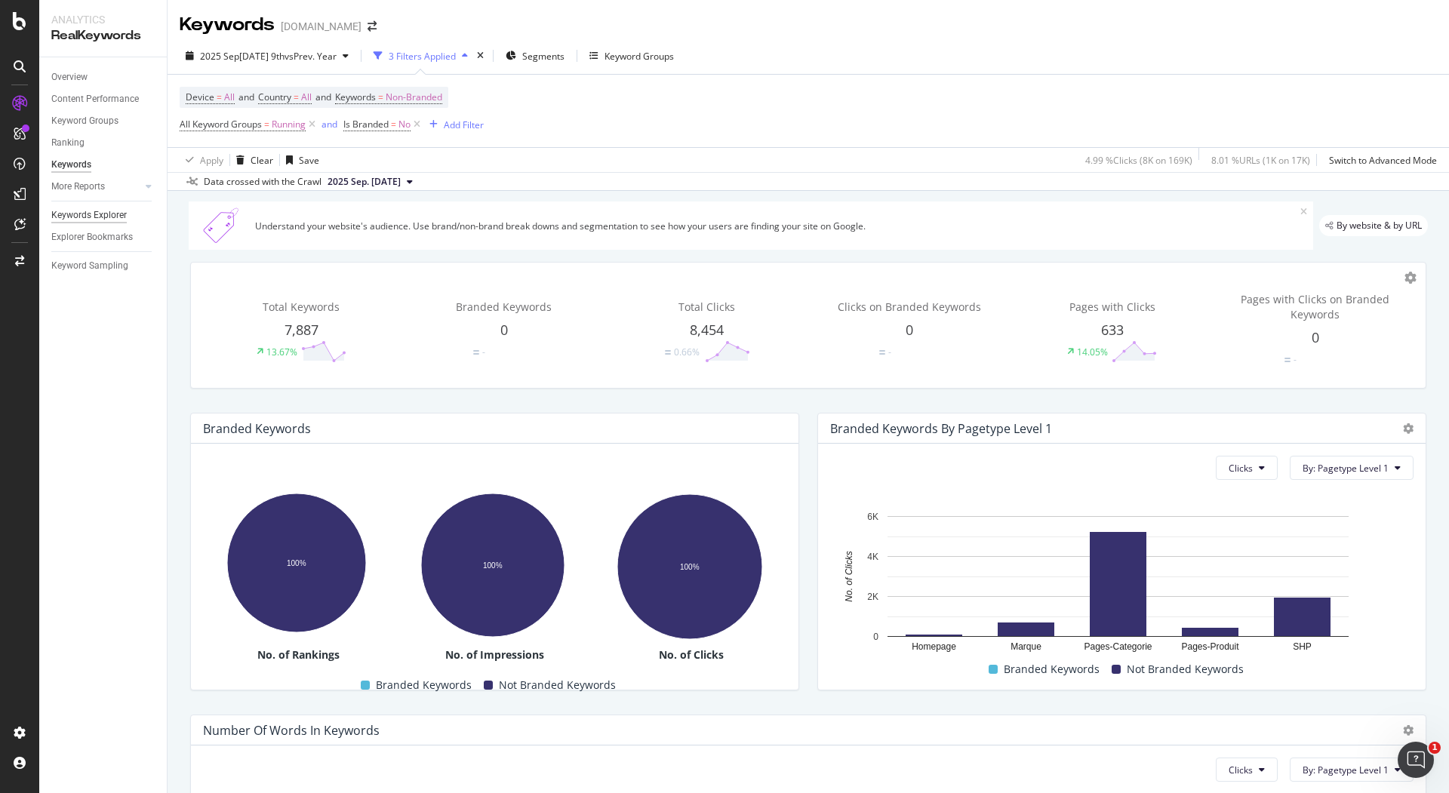  I want to click on span: 7,887, so click(301, 330).